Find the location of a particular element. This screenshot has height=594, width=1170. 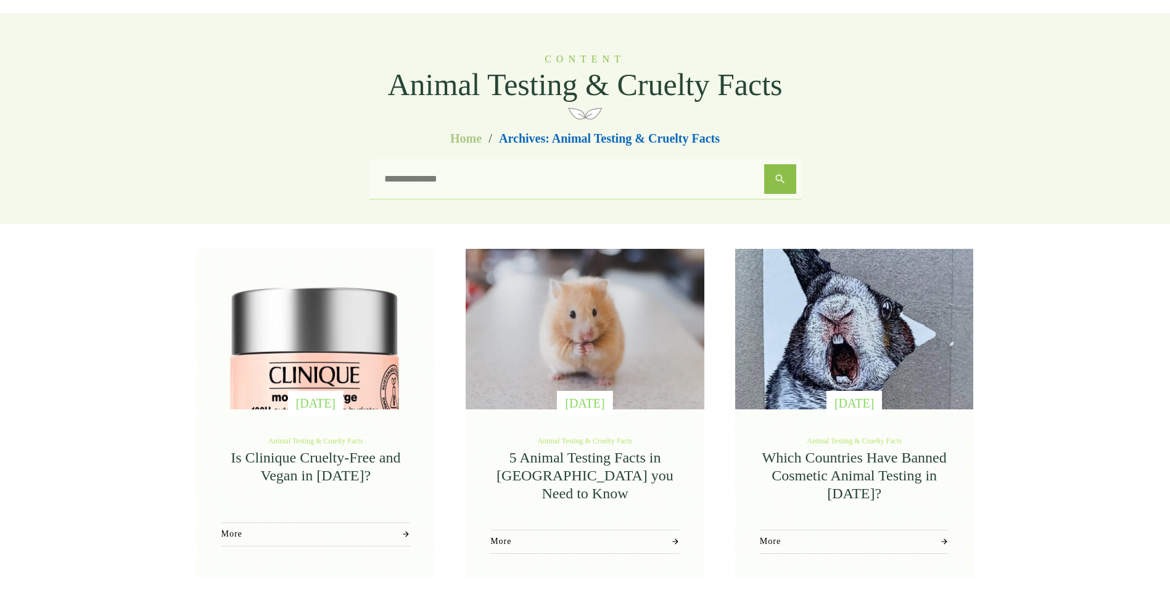

span: Animal Testing & Cruelty Facts is located at coordinates (586, 85).